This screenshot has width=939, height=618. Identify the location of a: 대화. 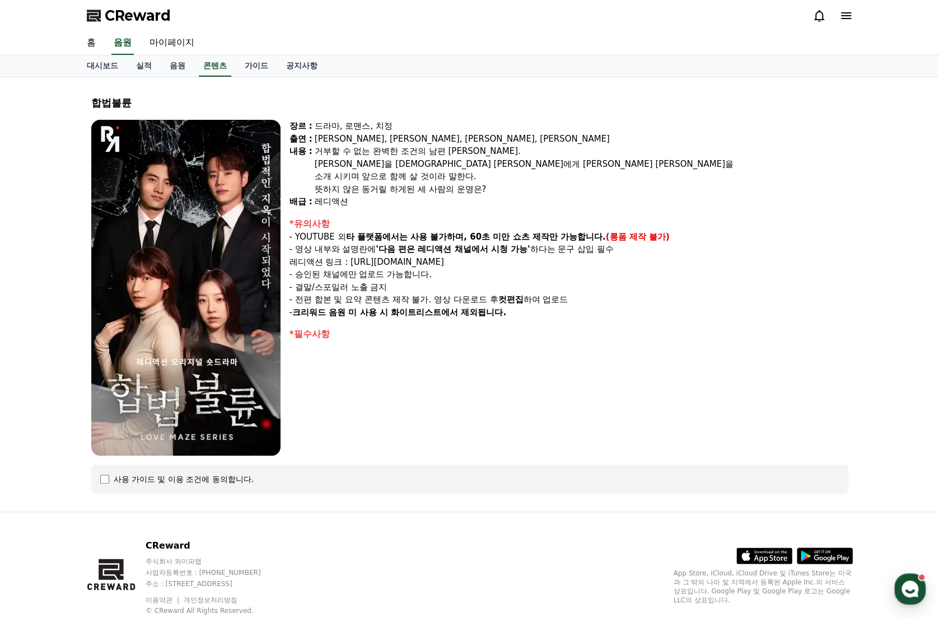
(109, 369).